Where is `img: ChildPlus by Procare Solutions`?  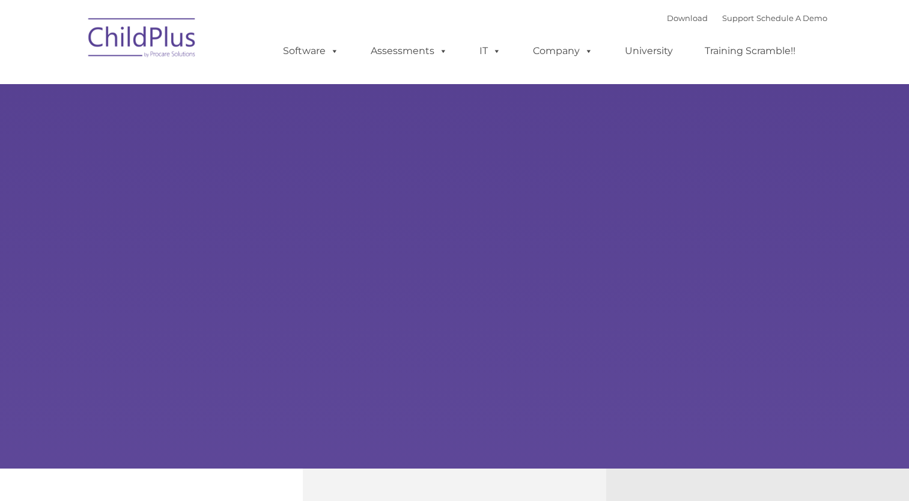
img: ChildPlus by Procare Solutions is located at coordinates (142, 40).